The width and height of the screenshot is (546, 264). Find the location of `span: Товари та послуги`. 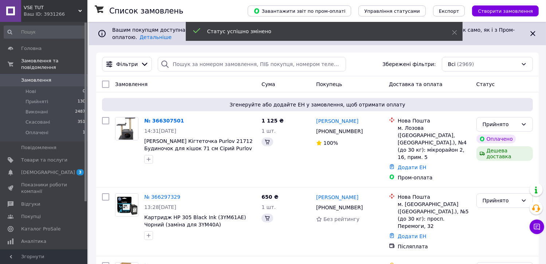

span: Товари та послуги is located at coordinates (44, 160).